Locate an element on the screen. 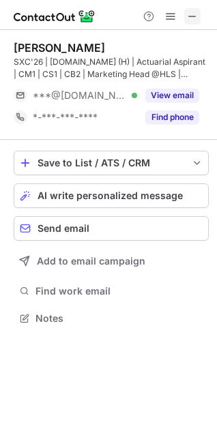  button: AI write personalized message is located at coordinates (111, 196).